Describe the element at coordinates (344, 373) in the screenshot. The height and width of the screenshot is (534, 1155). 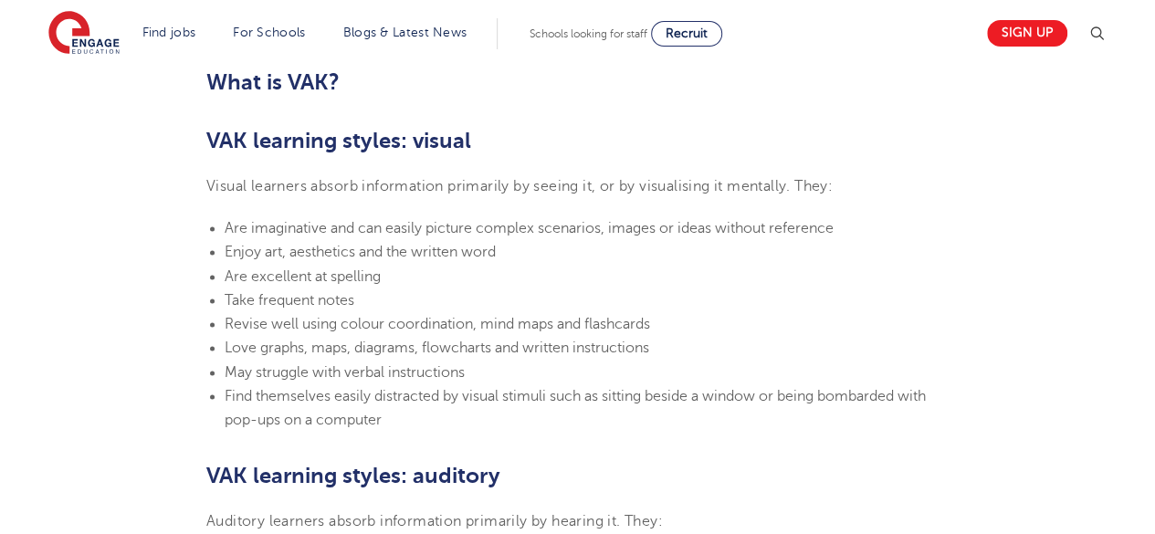
I see `span: May struggle with verbal instructions` at that location.